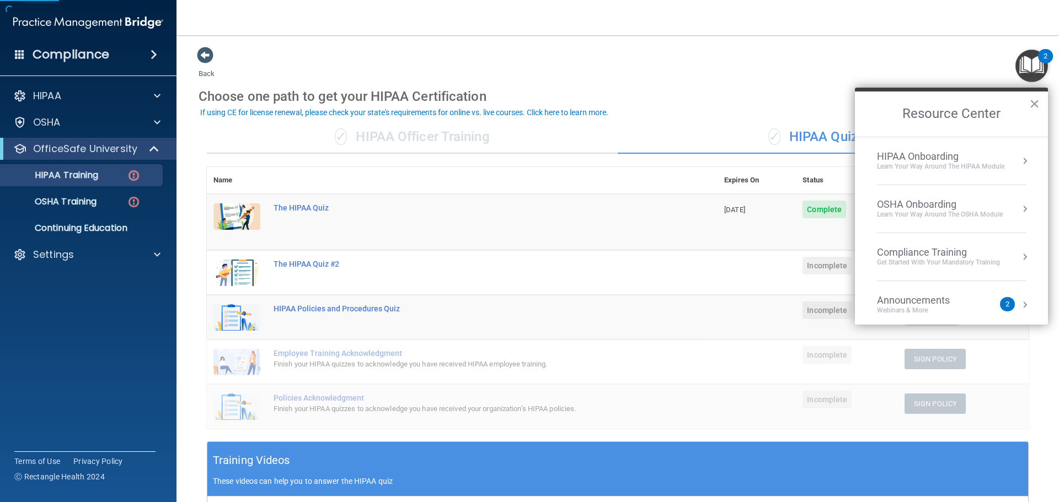  Describe the element at coordinates (847, 180) in the screenshot. I see `th: Status` at that location.